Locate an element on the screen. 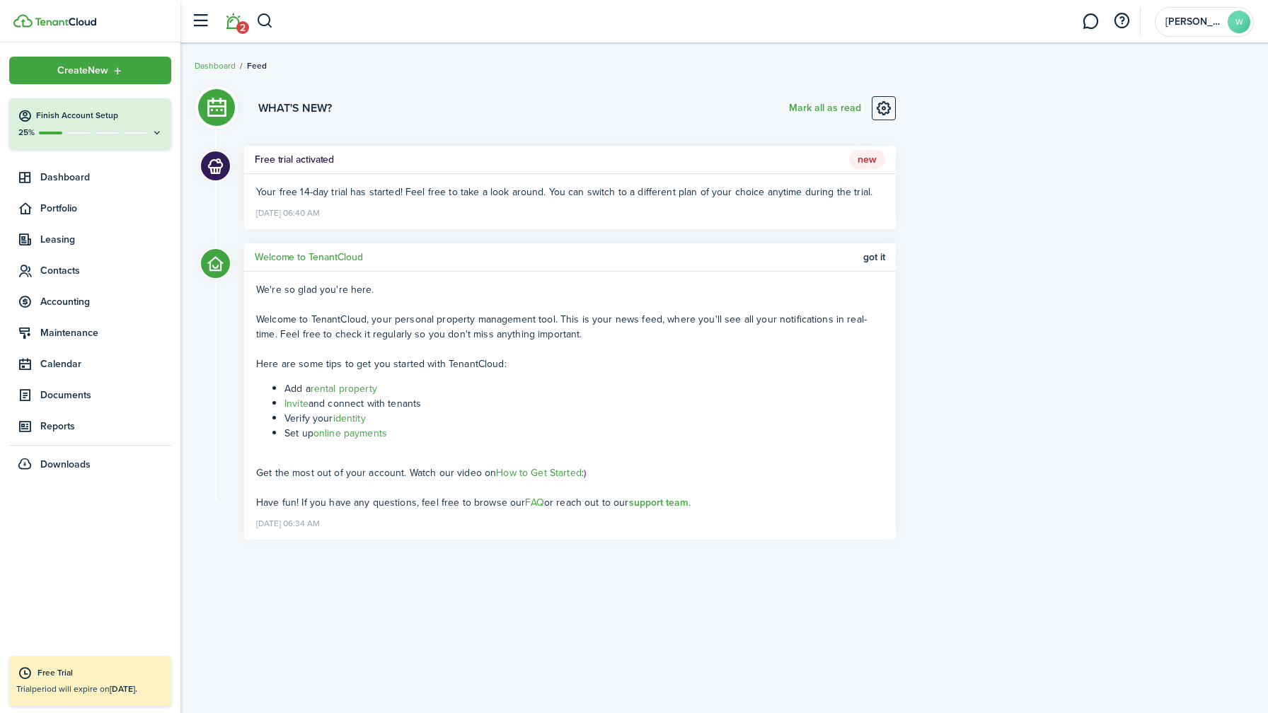 This screenshot has width=1268, height=713. div: Free Trial is located at coordinates (100, 674).